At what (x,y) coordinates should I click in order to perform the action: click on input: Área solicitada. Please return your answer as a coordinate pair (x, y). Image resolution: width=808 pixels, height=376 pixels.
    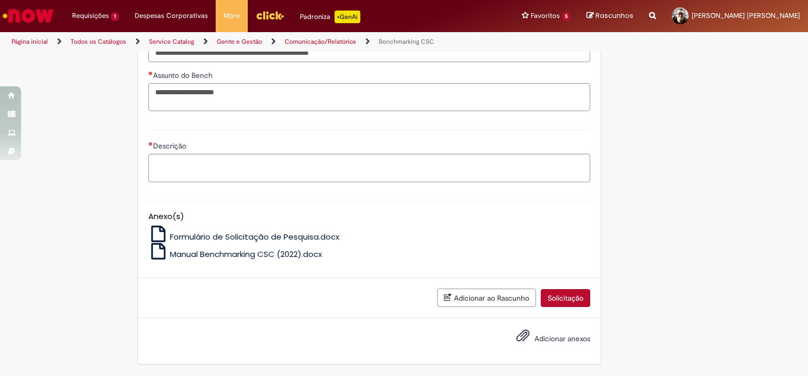
    Looking at the image, I should click on (369, 53).